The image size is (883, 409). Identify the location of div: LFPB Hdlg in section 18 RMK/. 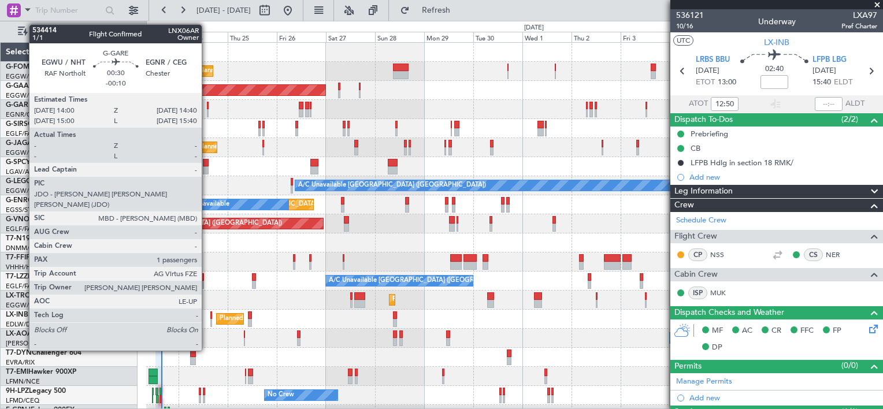
(742, 162).